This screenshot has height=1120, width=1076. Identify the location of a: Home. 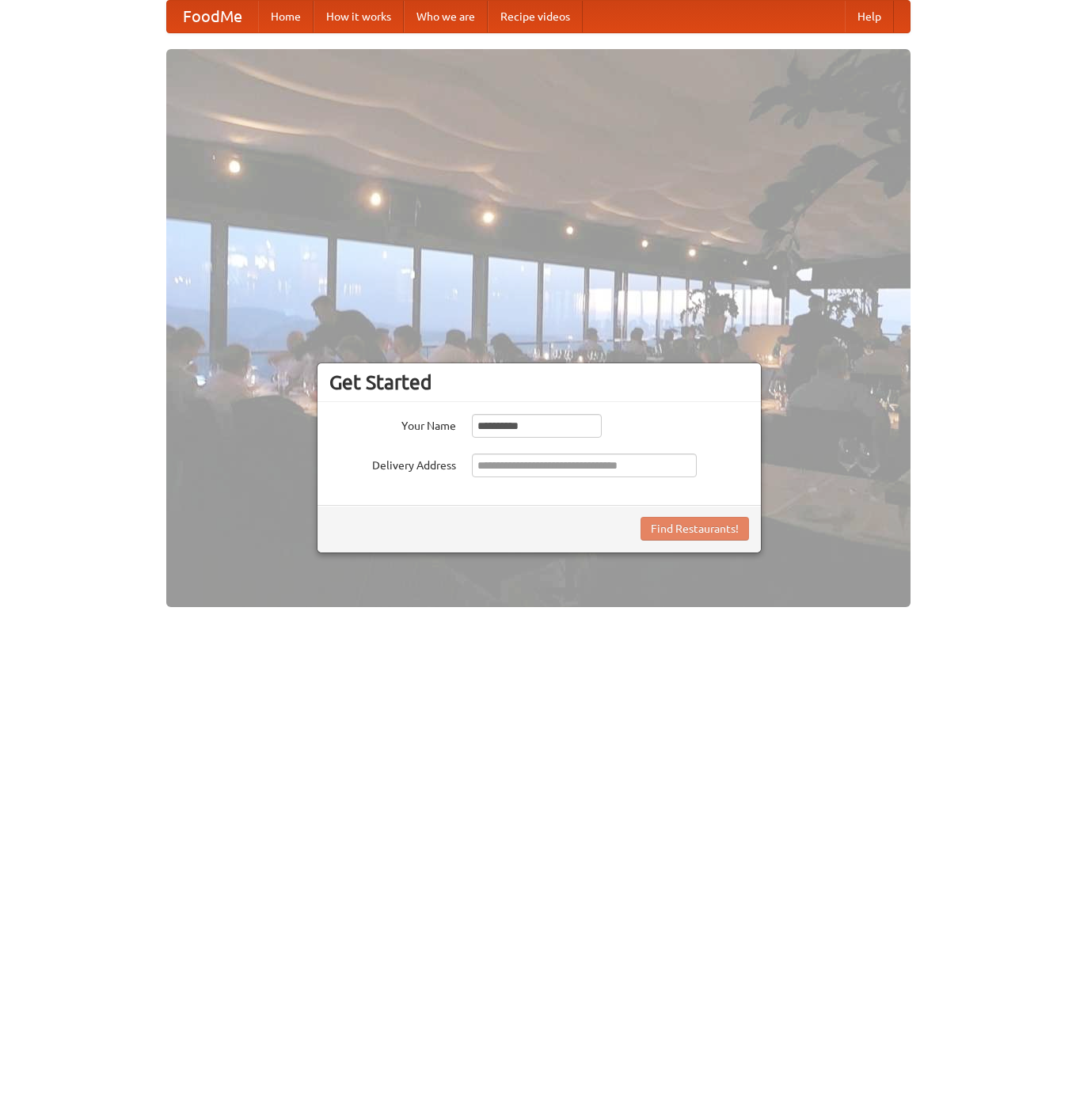
(285, 17).